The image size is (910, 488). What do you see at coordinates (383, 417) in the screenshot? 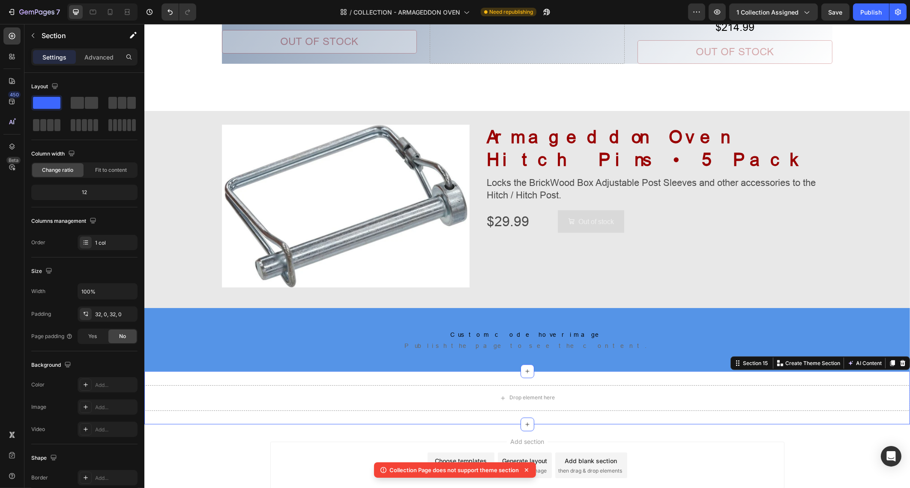
I see `span: Add section` at bounding box center [383, 417].